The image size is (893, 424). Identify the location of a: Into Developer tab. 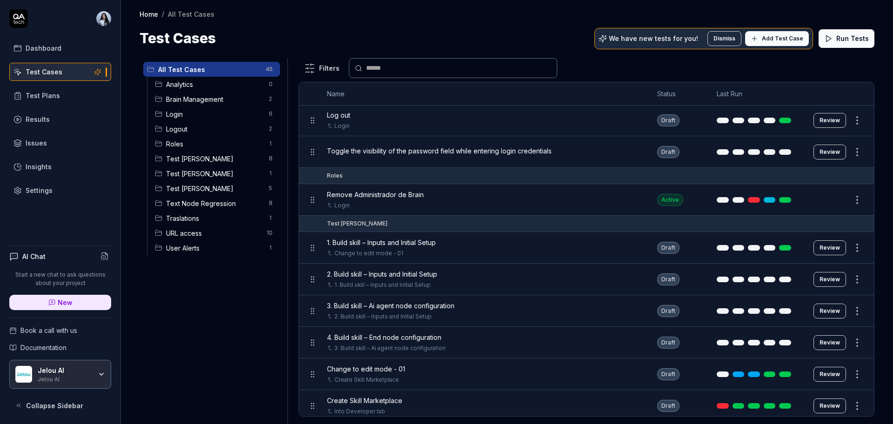
(360, 412).